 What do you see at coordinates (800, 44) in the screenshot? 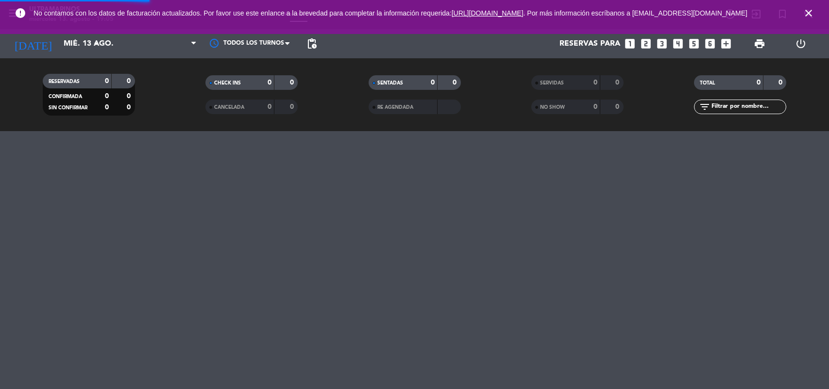
I see `i: power_settings_new` at bounding box center [800, 44].